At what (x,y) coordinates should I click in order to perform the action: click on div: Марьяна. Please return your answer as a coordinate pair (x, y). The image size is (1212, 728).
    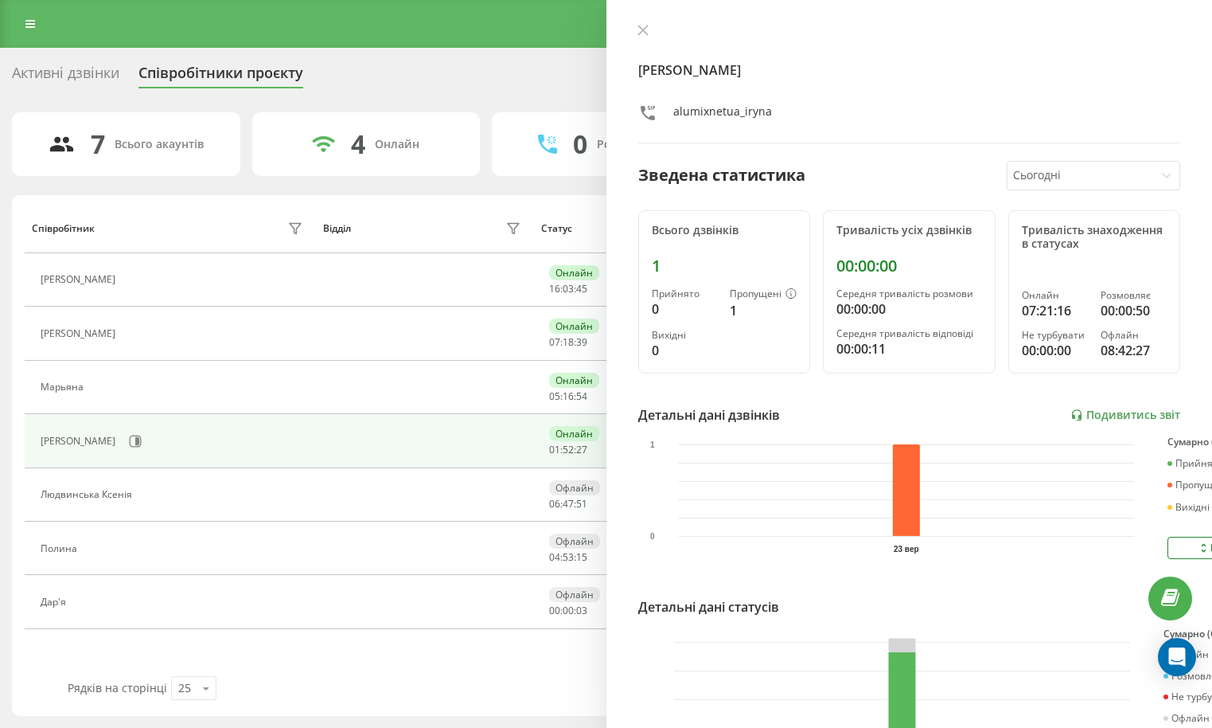
    Looking at the image, I should click on (64, 387).